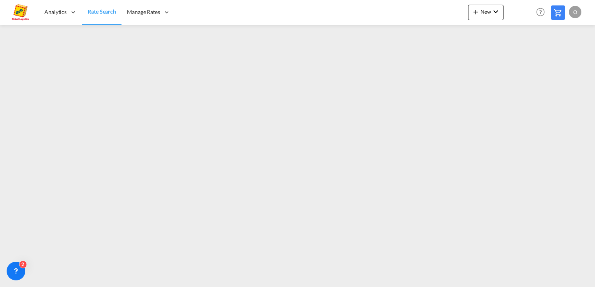 The height and width of the screenshot is (287, 595). Describe the element at coordinates (495, 12) in the screenshot. I see `md-icon: icon-chevron-down` at that location.